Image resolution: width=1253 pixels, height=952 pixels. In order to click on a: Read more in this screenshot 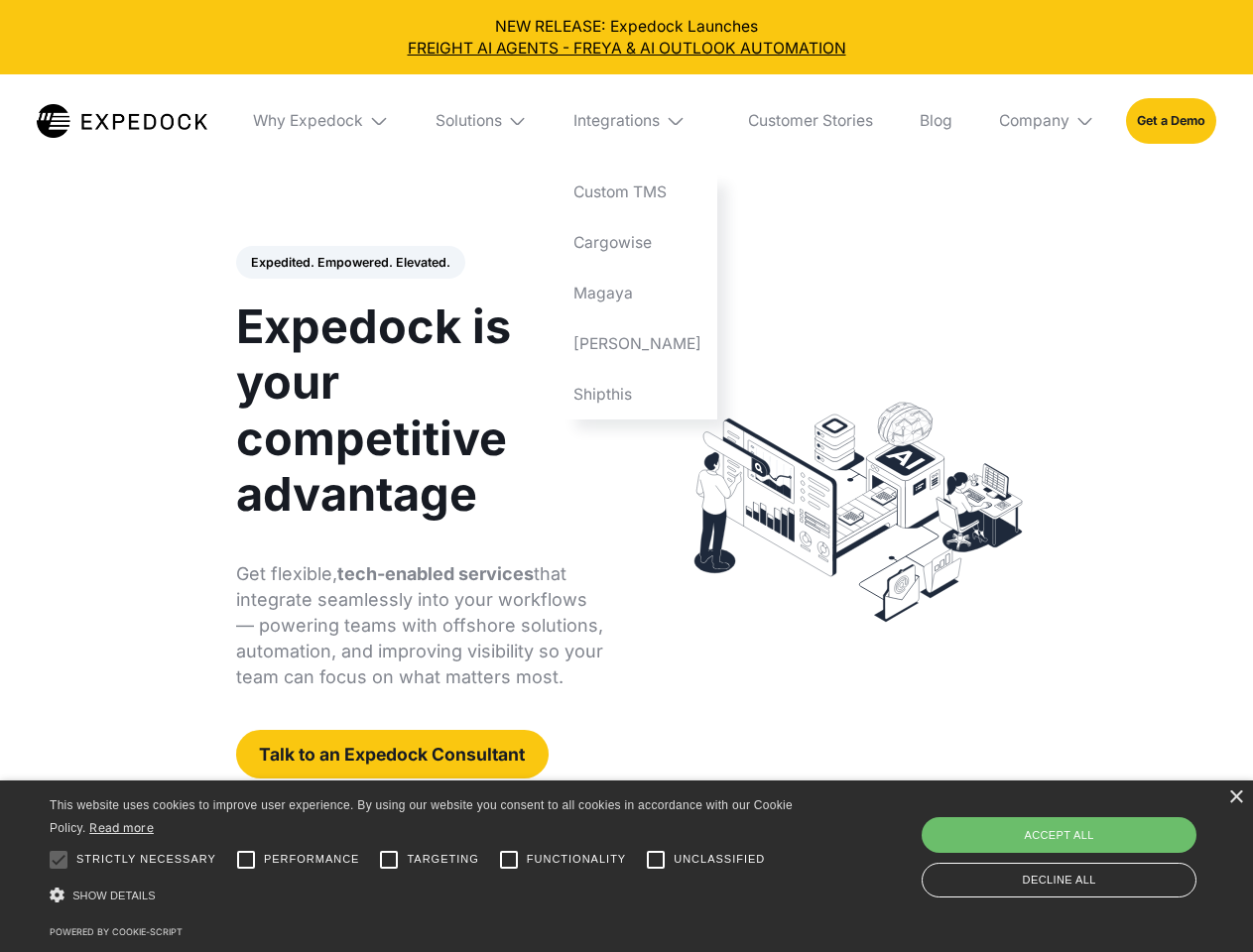, I will do `click(121, 827)`.